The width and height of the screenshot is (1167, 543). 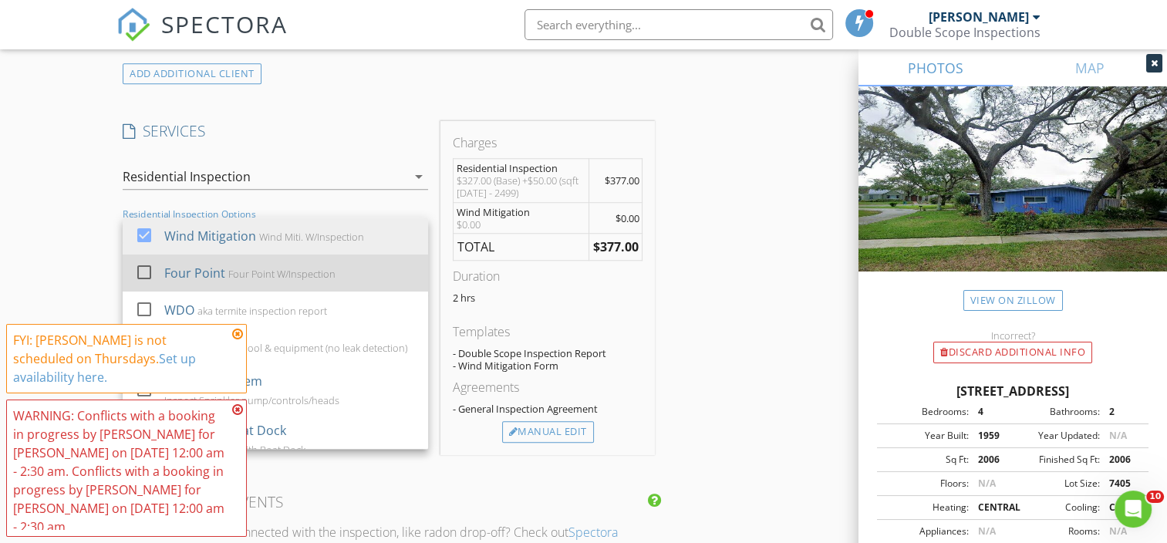 What do you see at coordinates (224, 24) in the screenshot?
I see `span: SPECTORA` at bounding box center [224, 24].